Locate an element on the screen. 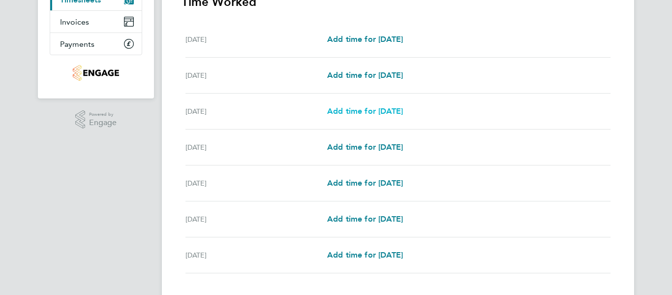 Image resolution: width=672 pixels, height=295 pixels. span: Payments is located at coordinates (77, 44).